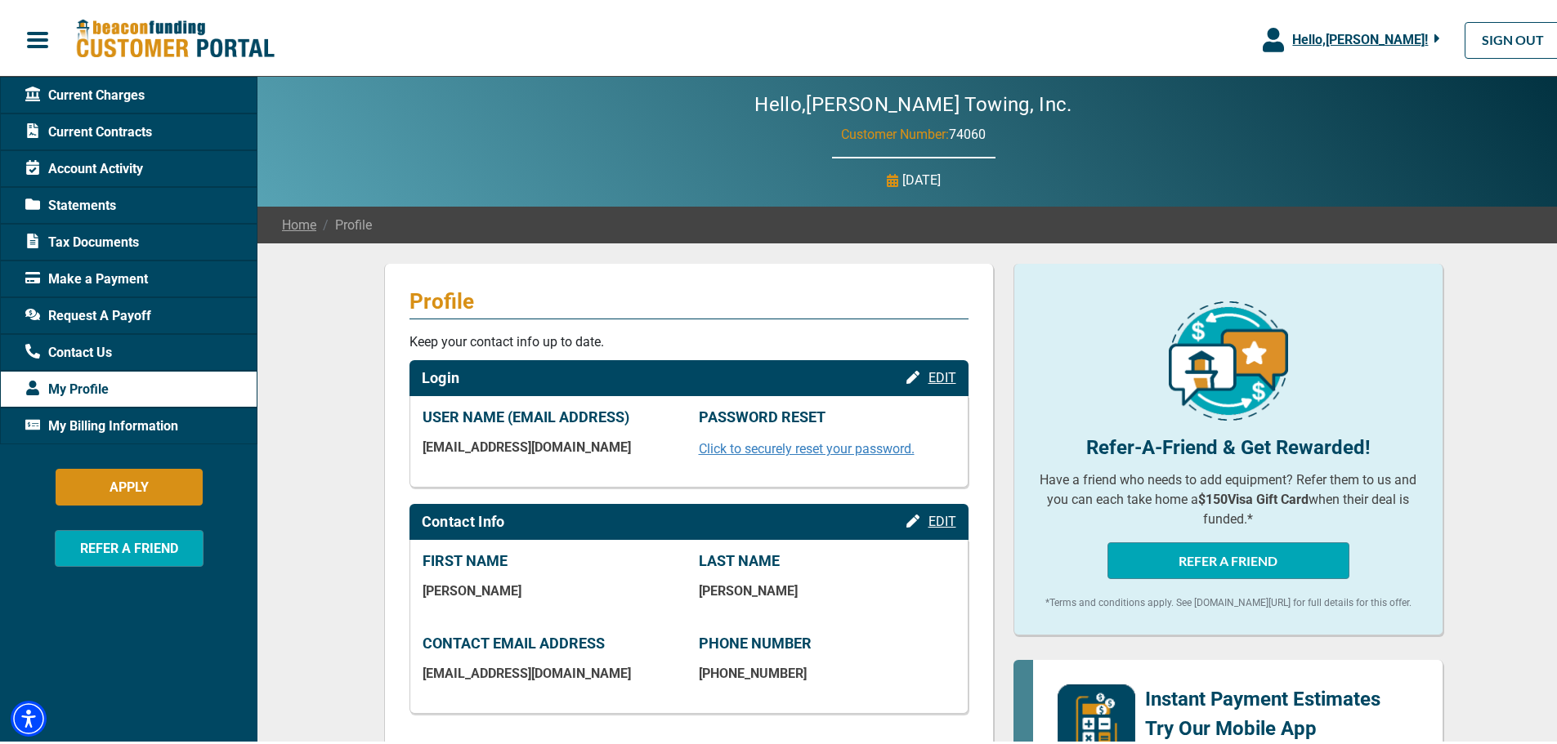 Image resolution: width=1557 pixels, height=744 pixels. What do you see at coordinates (1228, 497) in the screenshot?
I see `p: Have a friend who needs to add equipment? Refer them to us and you can each take home a when thei...` at bounding box center [1228, 497].